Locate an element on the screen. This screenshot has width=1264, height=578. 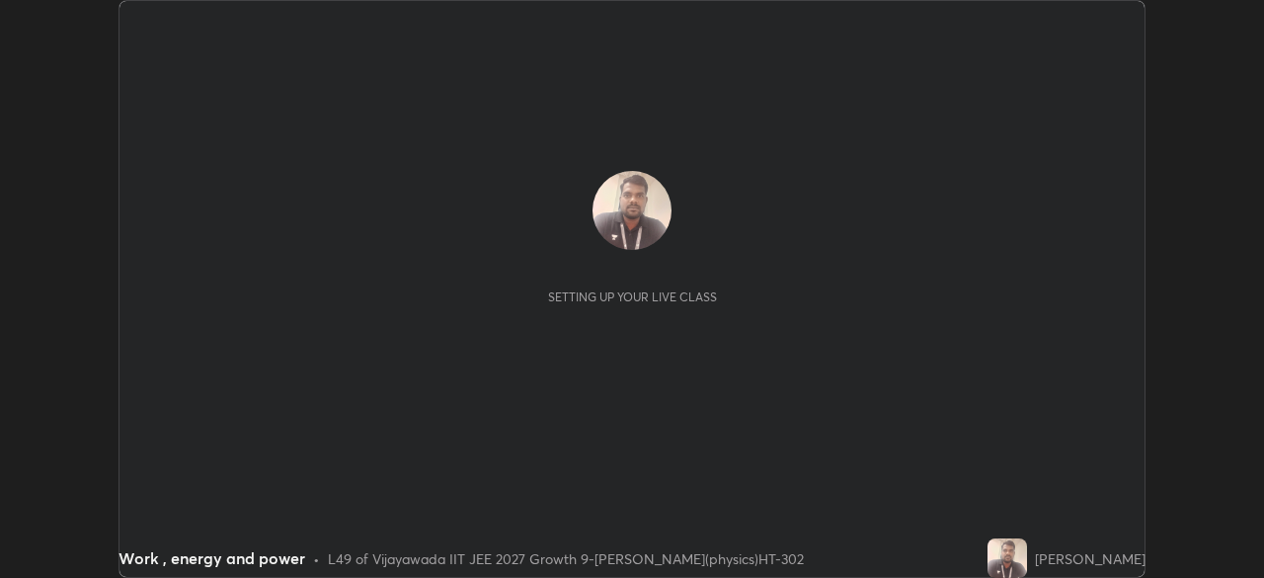
div: Setting up your live class is located at coordinates (632, 296).